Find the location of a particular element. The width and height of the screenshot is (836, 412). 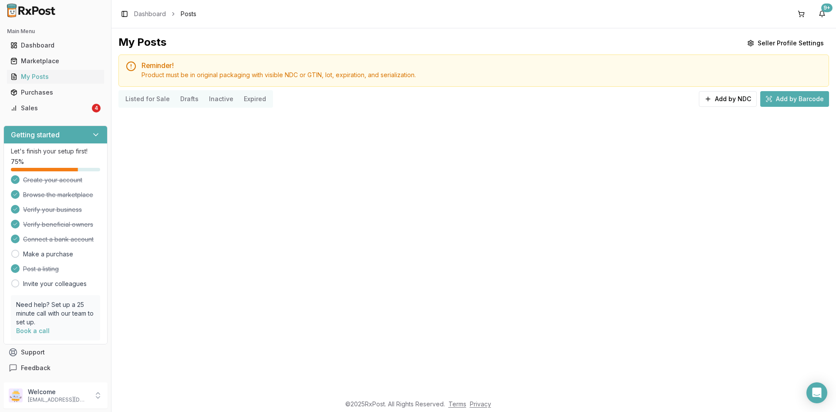

a: Purchases is located at coordinates (55, 92).